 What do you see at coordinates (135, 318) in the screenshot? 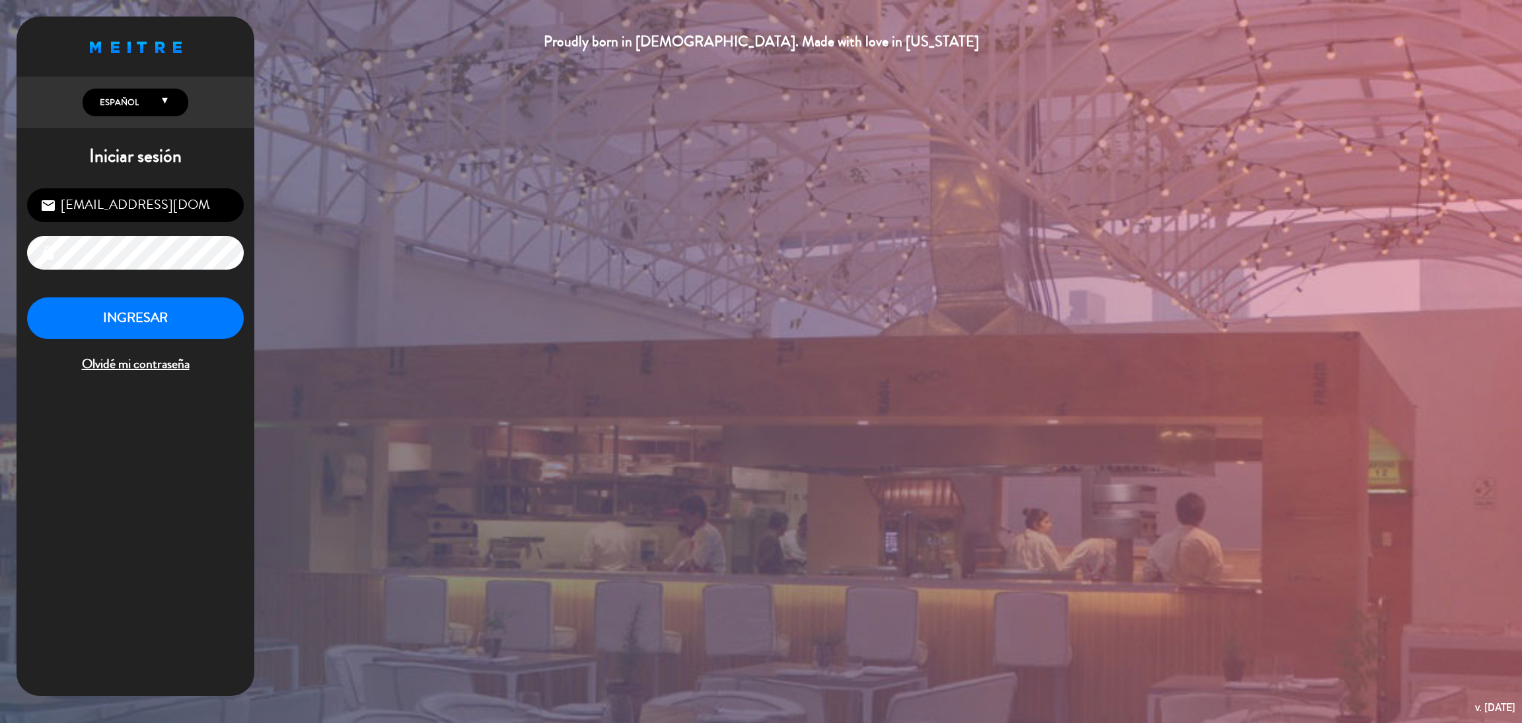
I see `button: INGRESAR` at bounding box center [135, 318].